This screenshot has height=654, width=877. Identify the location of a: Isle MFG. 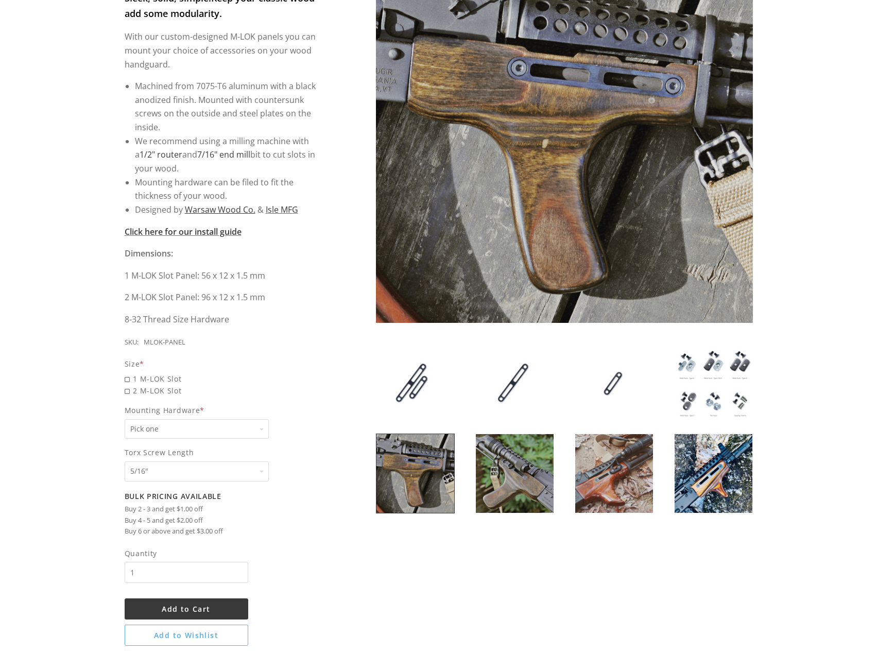
(282, 210).